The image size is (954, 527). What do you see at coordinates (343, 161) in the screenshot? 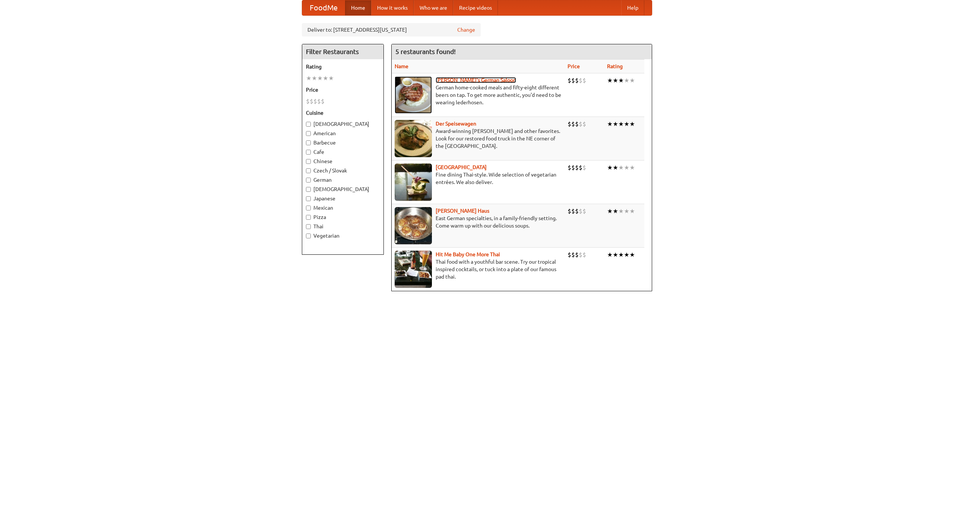
I see `label: Chinese` at bounding box center [343, 161].